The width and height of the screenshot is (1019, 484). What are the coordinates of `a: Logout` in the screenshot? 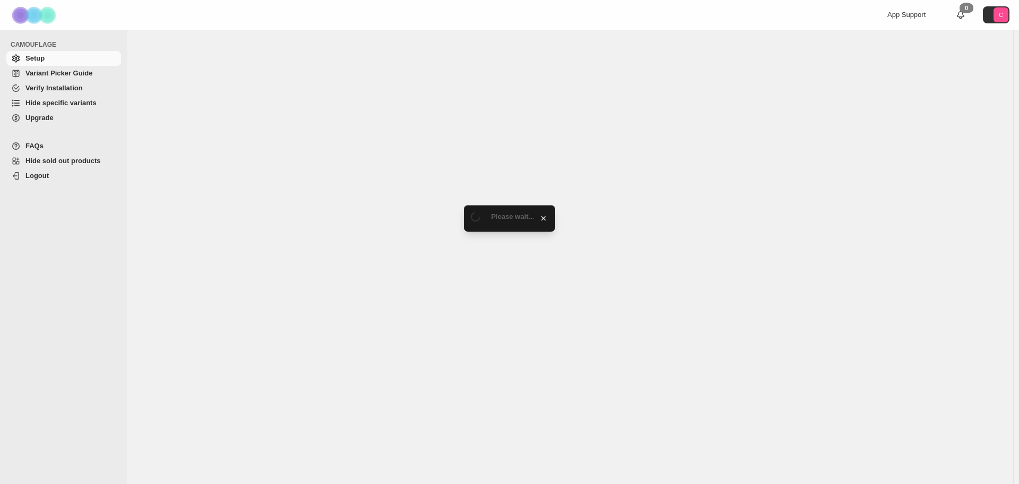 It's located at (64, 176).